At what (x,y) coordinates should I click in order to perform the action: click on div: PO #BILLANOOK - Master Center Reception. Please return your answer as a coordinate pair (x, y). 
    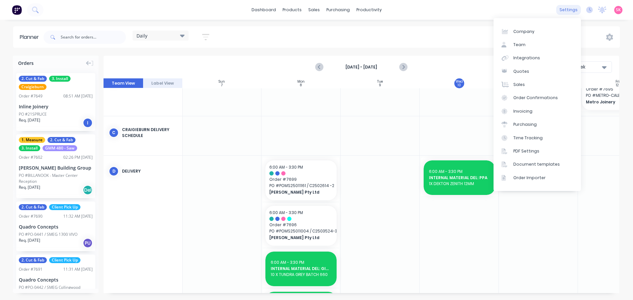
    Looking at the image, I should click on (56, 179).